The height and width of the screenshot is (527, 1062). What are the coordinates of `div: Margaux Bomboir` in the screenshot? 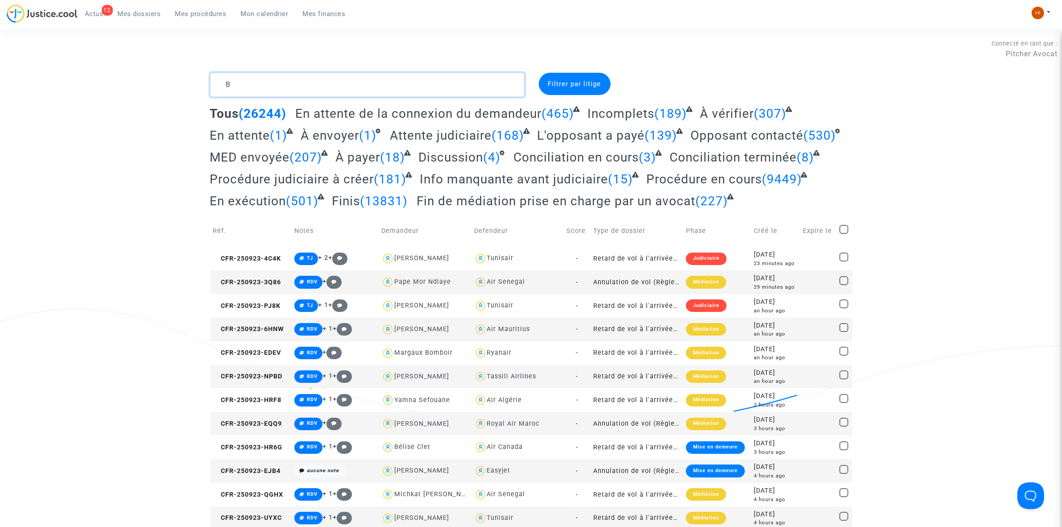 It's located at (423, 352).